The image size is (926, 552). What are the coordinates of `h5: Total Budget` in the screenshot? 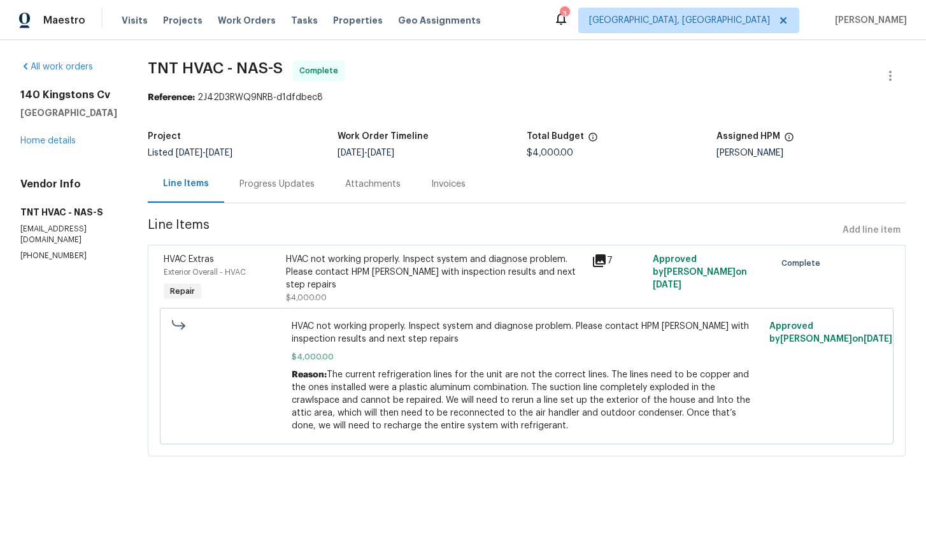 It's located at (555, 136).